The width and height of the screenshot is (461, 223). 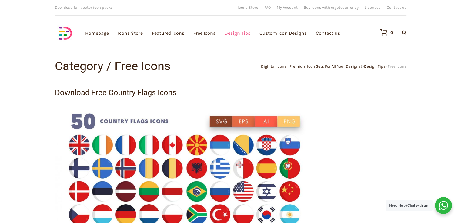 What do you see at coordinates (84, 7) in the screenshot?
I see `span: Download full vector icon packs` at bounding box center [84, 7].